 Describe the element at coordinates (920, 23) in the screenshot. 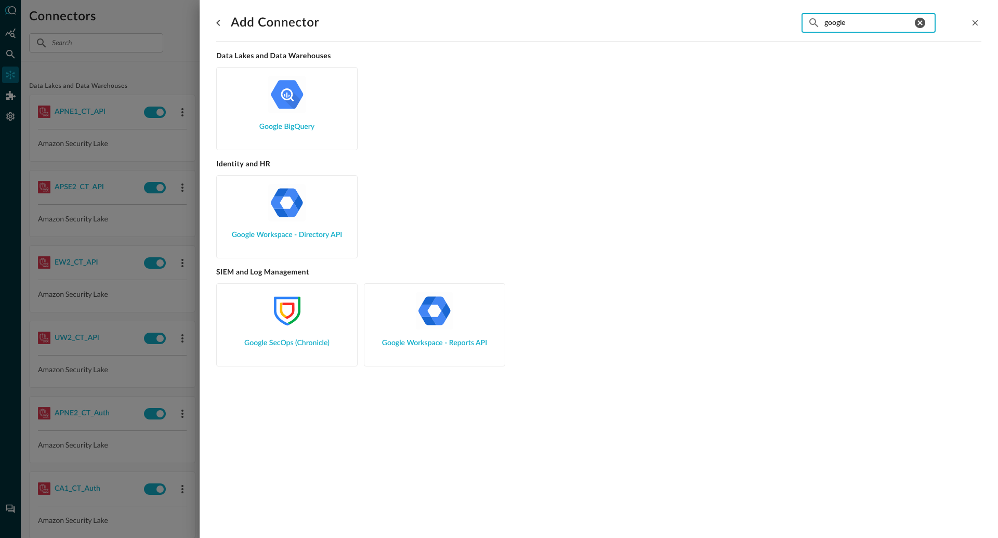

I see `button: Clear Platforms Search` at that location.